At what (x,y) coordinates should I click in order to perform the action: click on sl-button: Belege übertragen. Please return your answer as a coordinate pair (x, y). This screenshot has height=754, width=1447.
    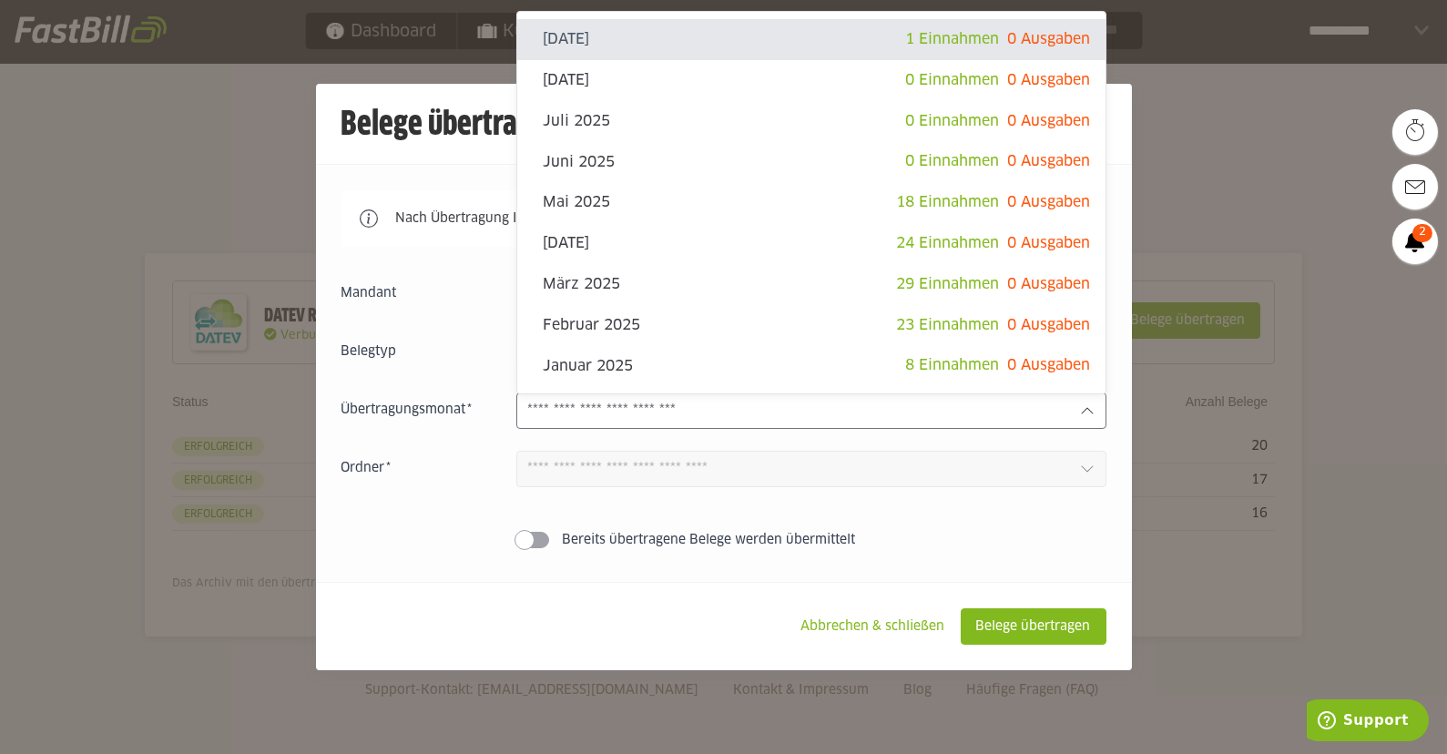
    Looking at the image, I should click on (1034, 627).